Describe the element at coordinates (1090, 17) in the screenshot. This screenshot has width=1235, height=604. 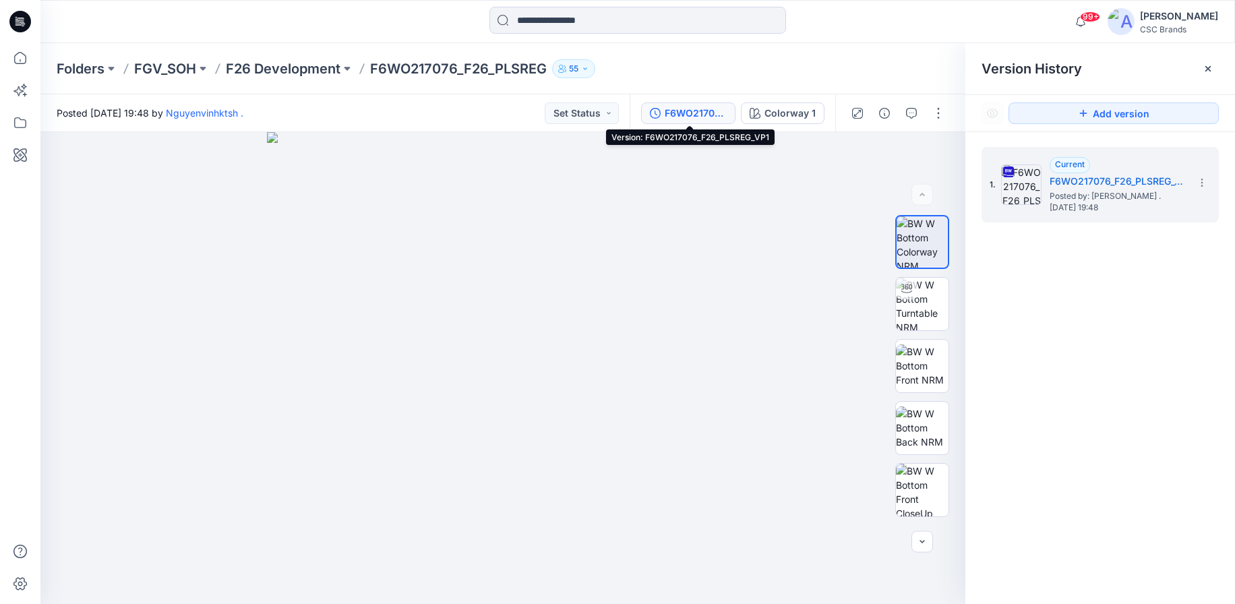
I see `span: 99+` at that location.